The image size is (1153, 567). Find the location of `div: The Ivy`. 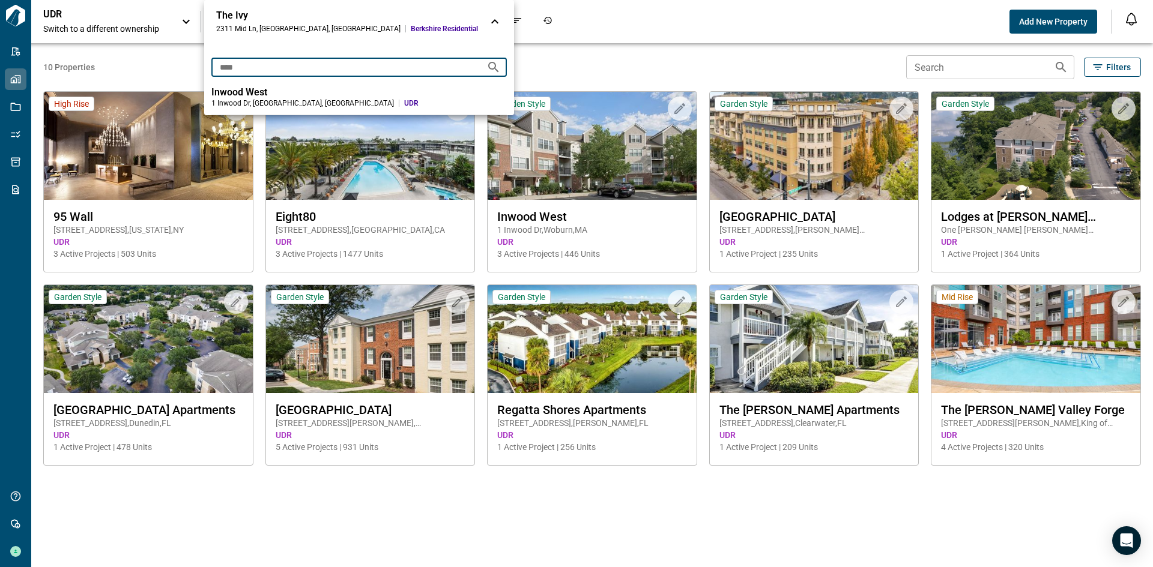

div: The Ivy is located at coordinates (347, 16).